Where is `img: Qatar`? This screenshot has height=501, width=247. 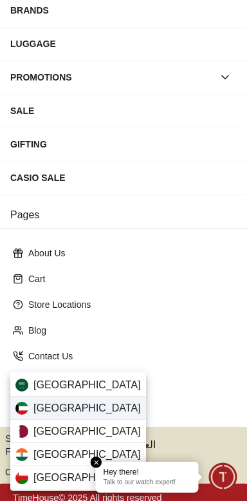
img: Qatar is located at coordinates (22, 431).